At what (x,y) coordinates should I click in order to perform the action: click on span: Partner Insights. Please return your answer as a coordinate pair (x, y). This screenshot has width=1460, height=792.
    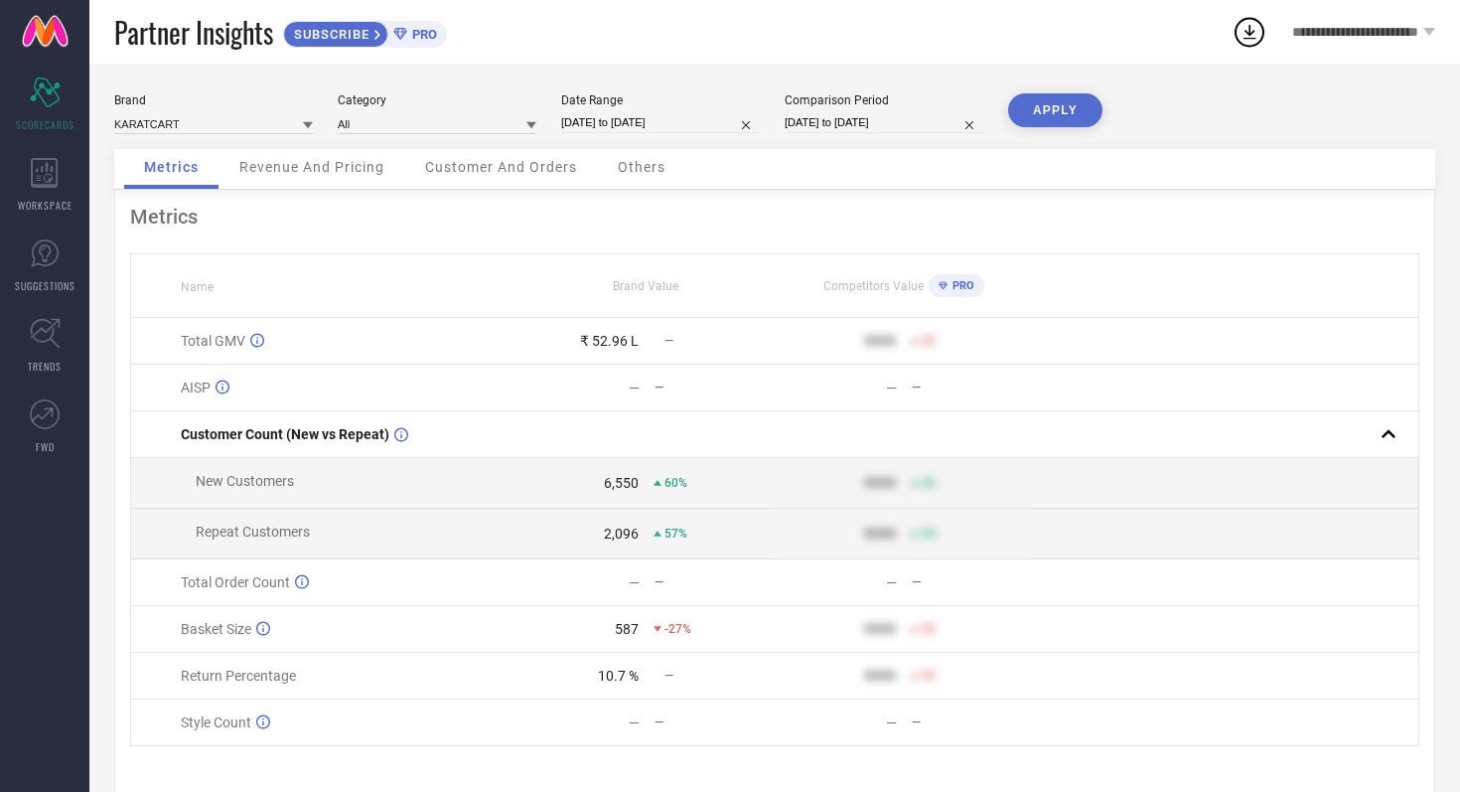
    Looking at the image, I should click on (194, 32).